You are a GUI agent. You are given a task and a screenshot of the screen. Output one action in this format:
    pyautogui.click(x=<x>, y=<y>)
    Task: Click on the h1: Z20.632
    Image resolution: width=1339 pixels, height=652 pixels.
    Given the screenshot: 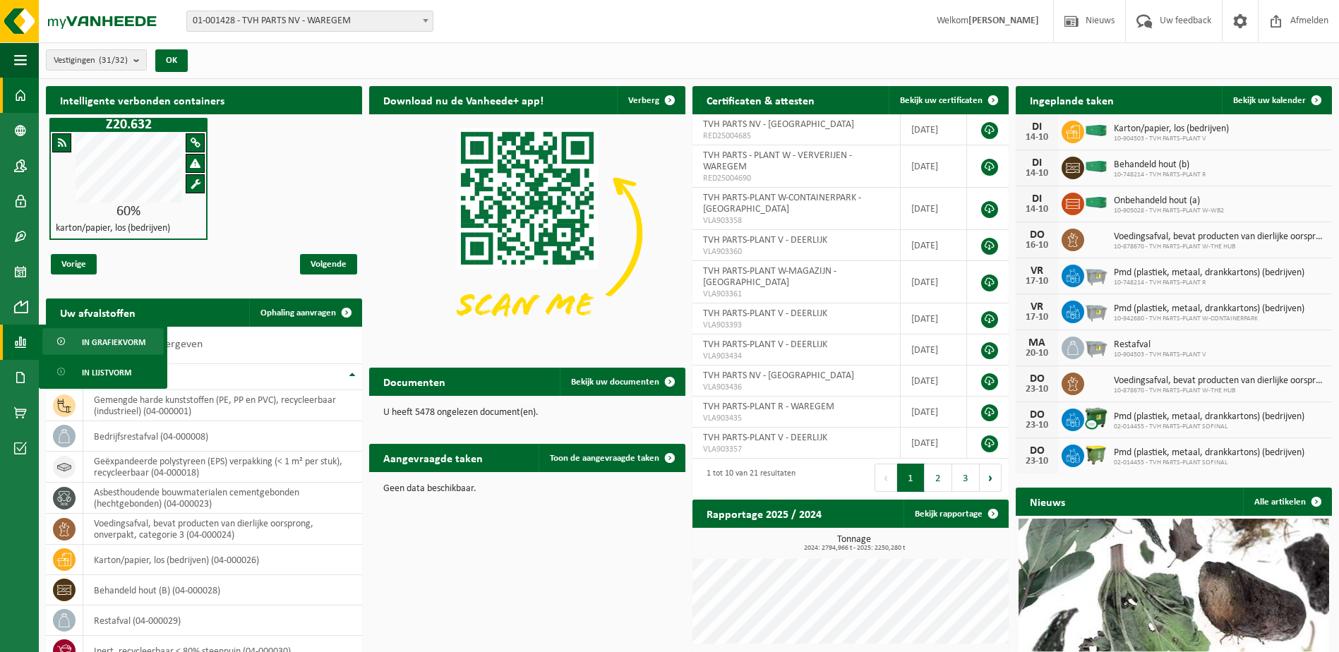 What is the action you would take?
    pyautogui.click(x=128, y=125)
    